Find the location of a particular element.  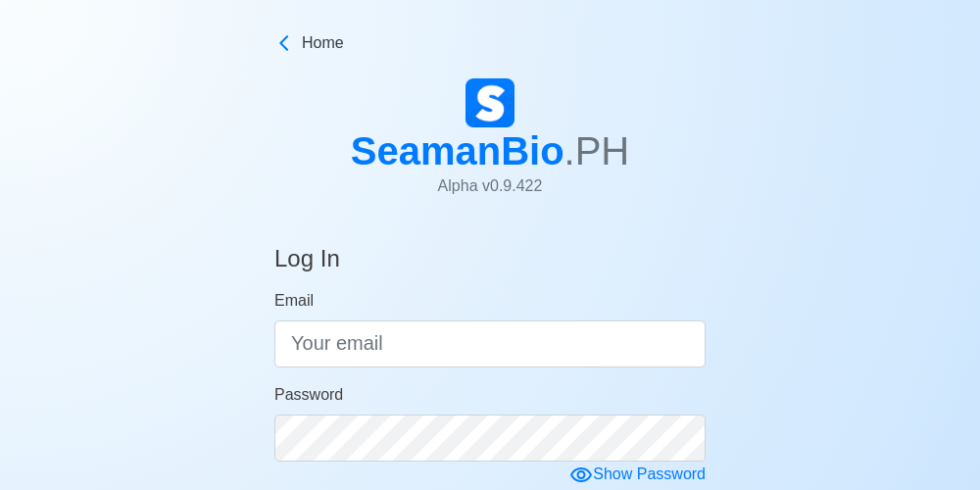

a: Home is located at coordinates (490, 43).